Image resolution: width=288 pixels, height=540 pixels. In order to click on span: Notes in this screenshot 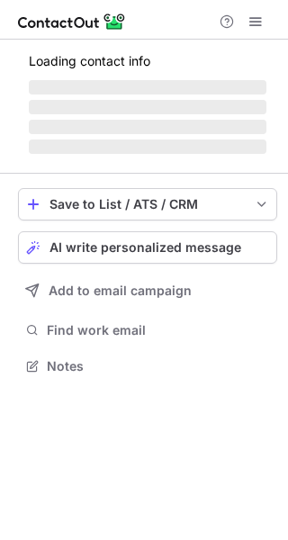, I will do `click(158, 366)`.